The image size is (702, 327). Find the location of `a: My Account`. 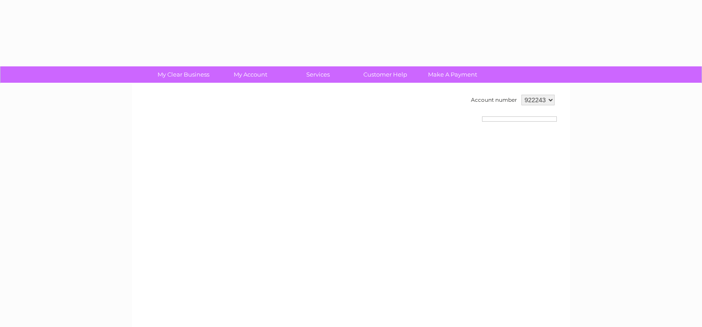

a: My Account is located at coordinates (250, 74).